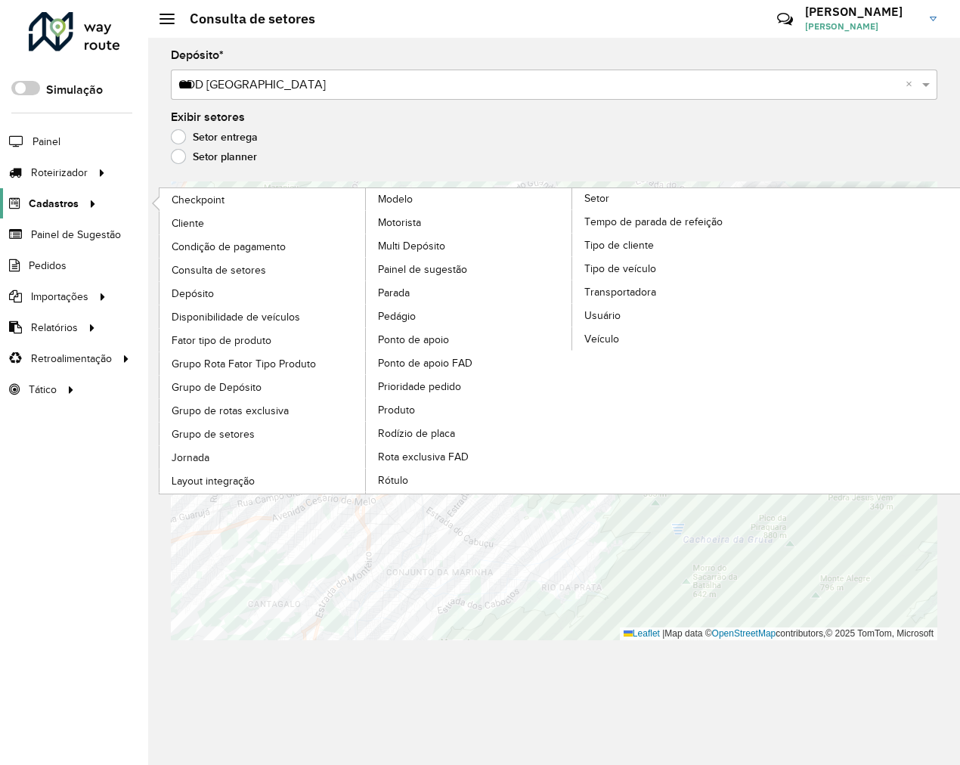 The height and width of the screenshot is (765, 960). Describe the element at coordinates (263, 363) in the screenshot. I see `a: Grupo Rota Fator Tipo Produto` at that location.